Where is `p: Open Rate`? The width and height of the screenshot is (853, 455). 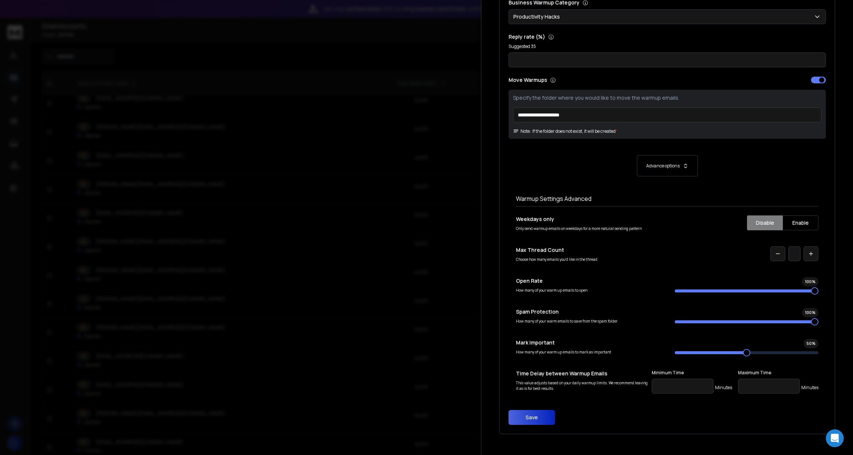 p: Open Rate is located at coordinates (587, 281).